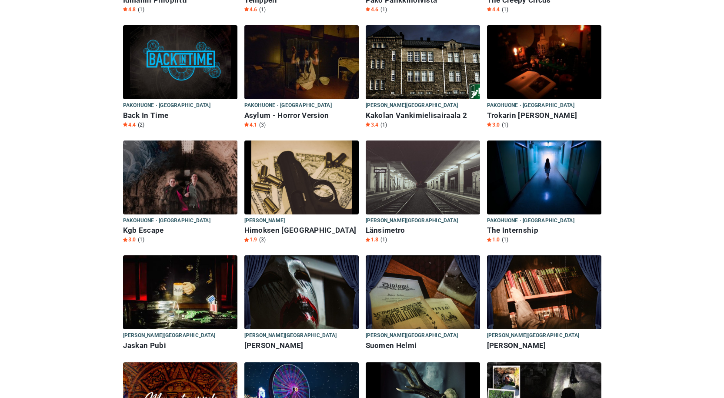  What do you see at coordinates (180, 115) in the screenshot?
I see `h6: Back In Time` at bounding box center [180, 115].